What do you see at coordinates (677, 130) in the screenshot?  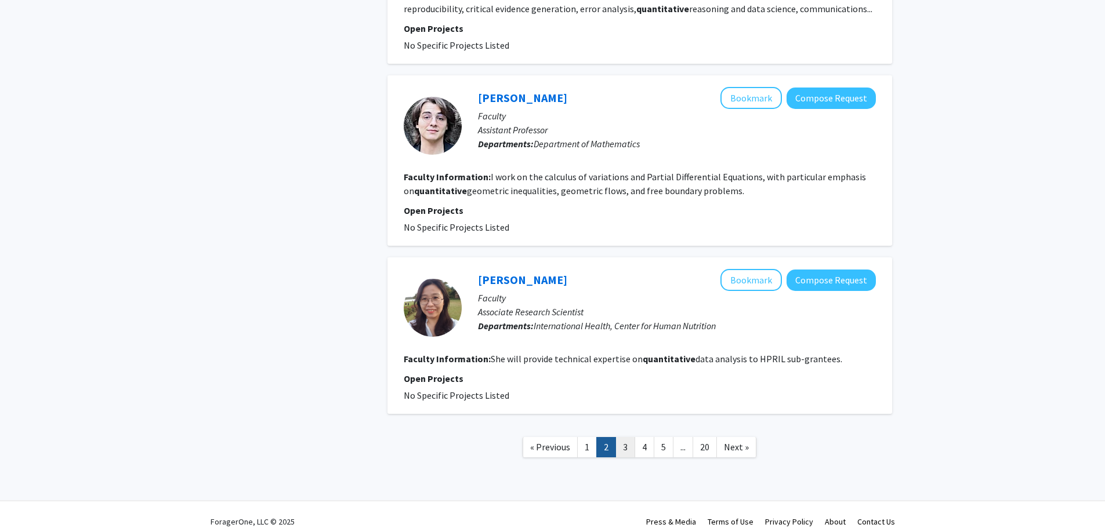 I see `p: Assistant Professor` at bounding box center [677, 130].